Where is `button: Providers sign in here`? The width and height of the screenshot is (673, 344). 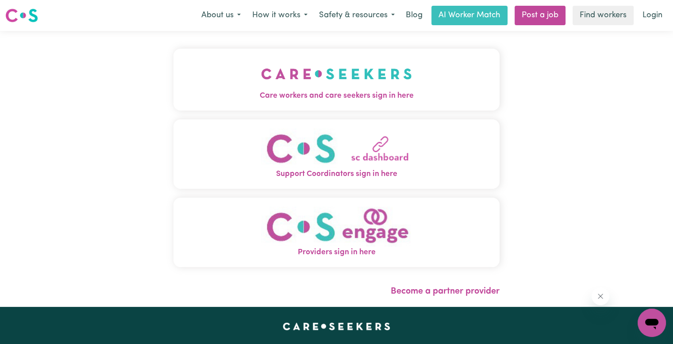
button: Providers sign in here is located at coordinates (336, 232).